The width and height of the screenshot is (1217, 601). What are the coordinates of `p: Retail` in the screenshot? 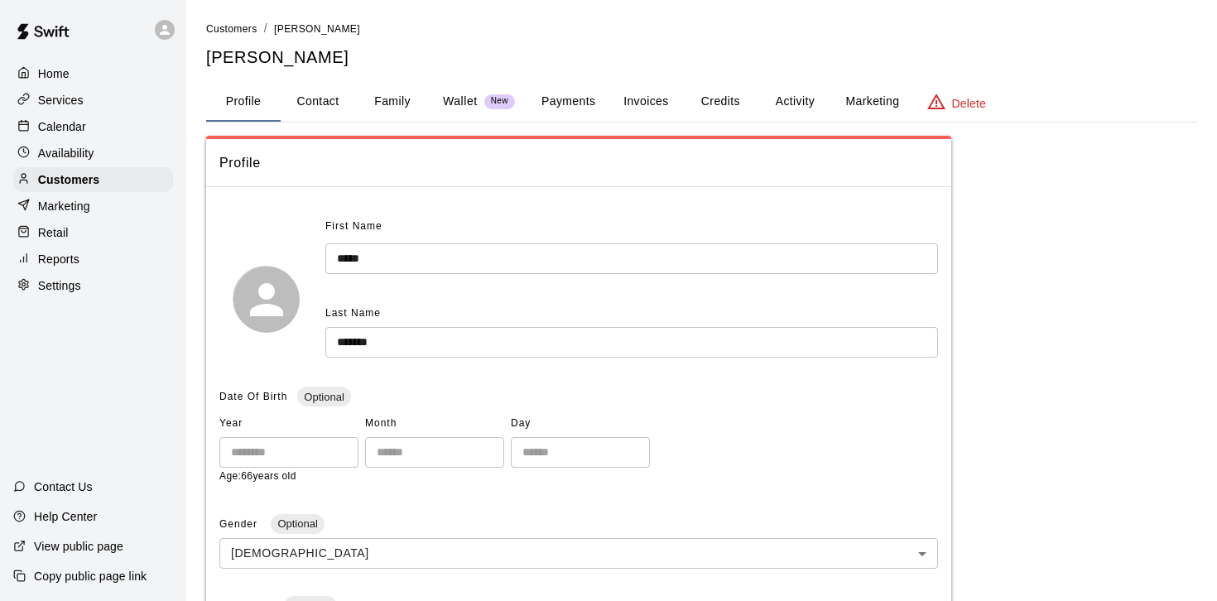 It's located at (53, 233).